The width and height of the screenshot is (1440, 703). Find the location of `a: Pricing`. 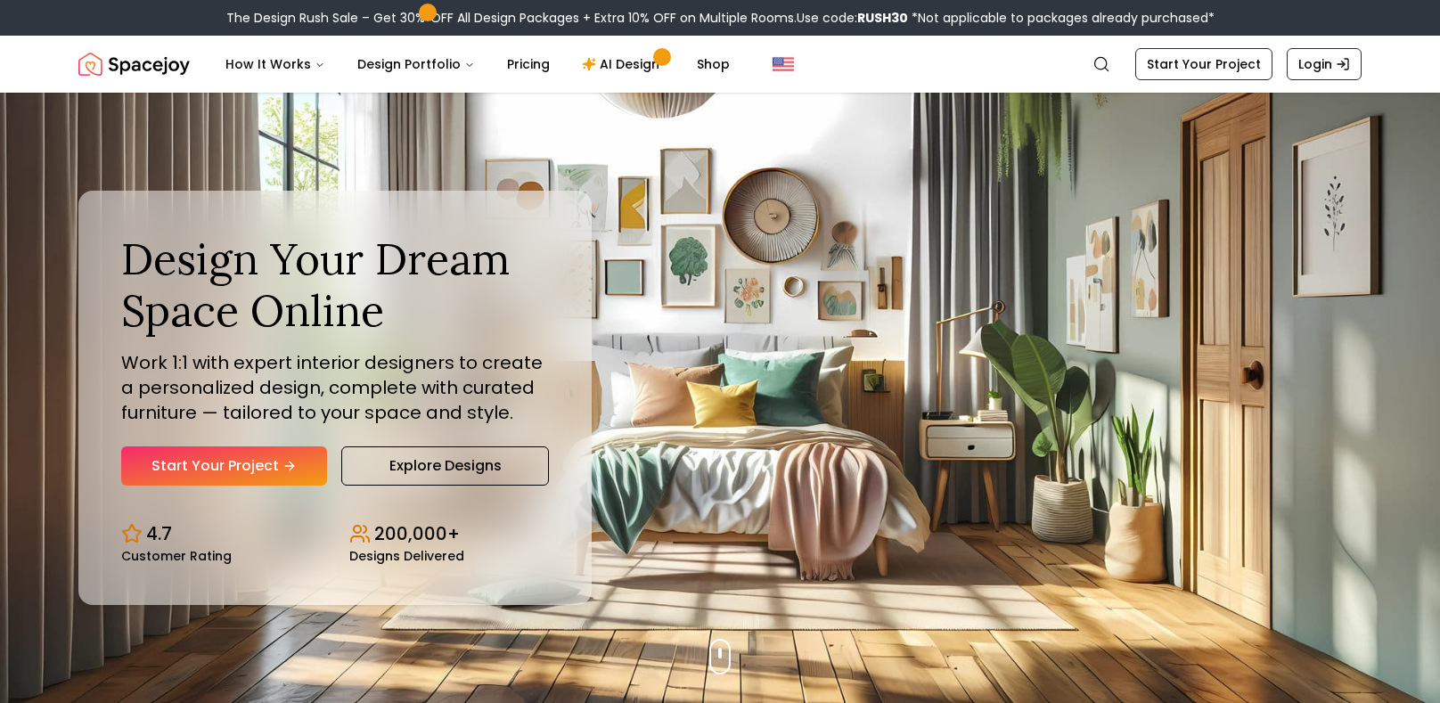

a: Pricing is located at coordinates (528, 64).